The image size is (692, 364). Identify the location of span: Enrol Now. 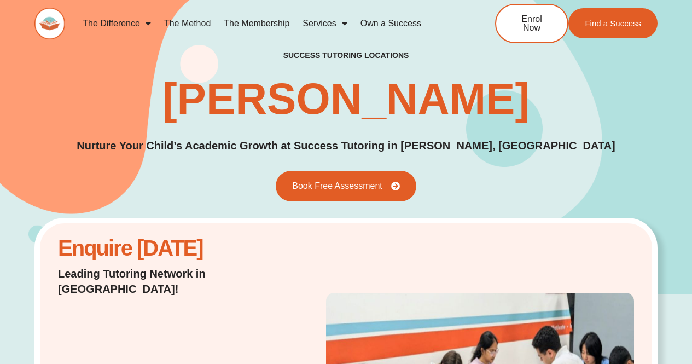
(531, 24).